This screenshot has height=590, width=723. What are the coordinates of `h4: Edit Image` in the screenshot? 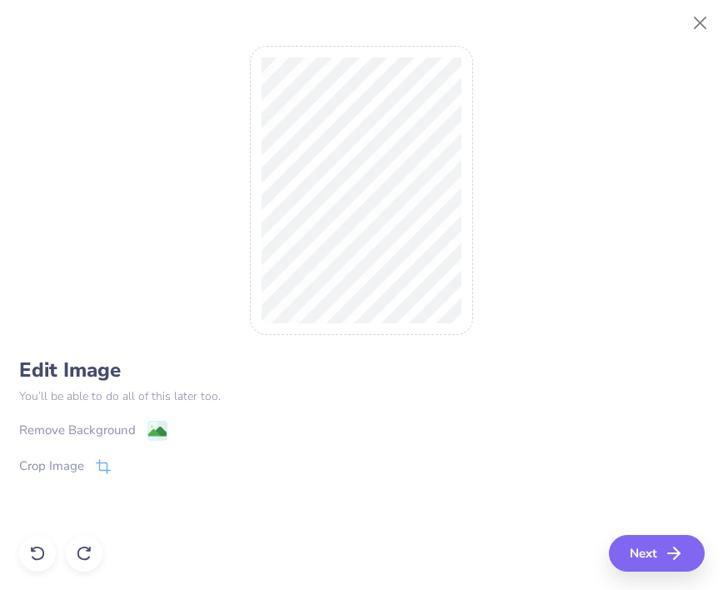 It's located at (362, 370).